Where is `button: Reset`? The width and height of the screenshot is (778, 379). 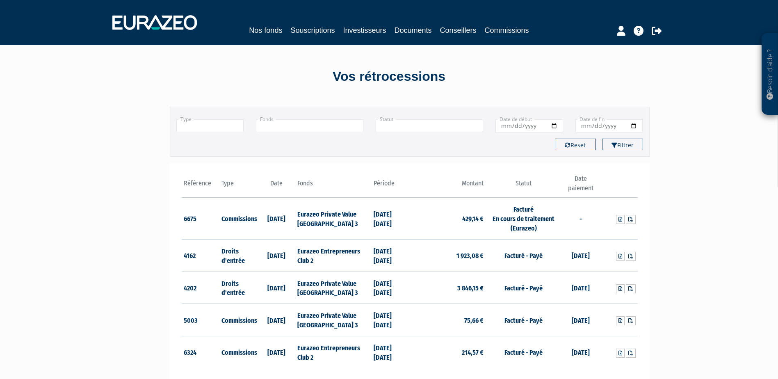 button: Reset is located at coordinates (575, 144).